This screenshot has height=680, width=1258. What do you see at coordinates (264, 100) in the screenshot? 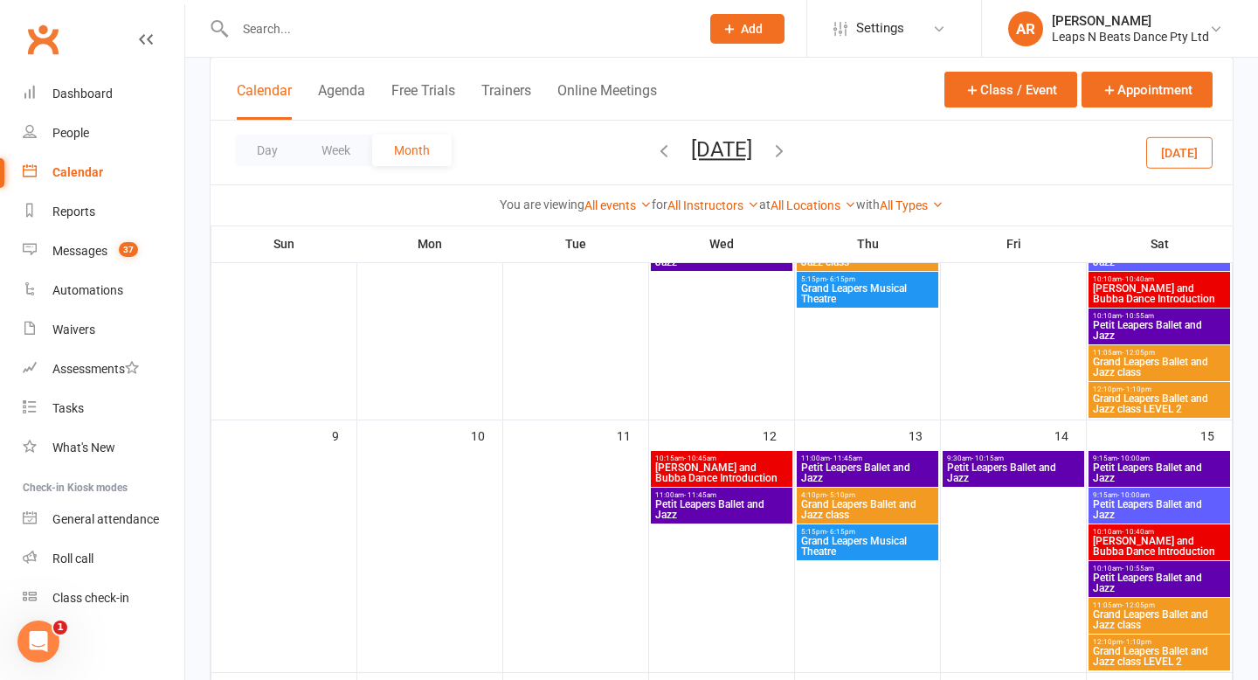
I see `button: Calendar` at bounding box center [264, 100].